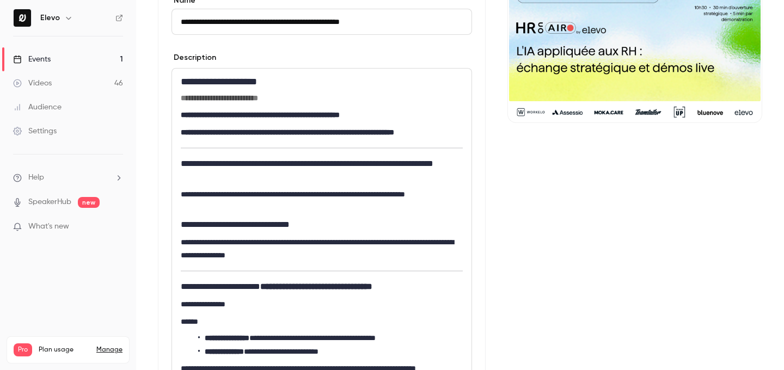 The width and height of the screenshot is (784, 370). Describe the element at coordinates (194, 58) in the screenshot. I see `label: Description` at that location.